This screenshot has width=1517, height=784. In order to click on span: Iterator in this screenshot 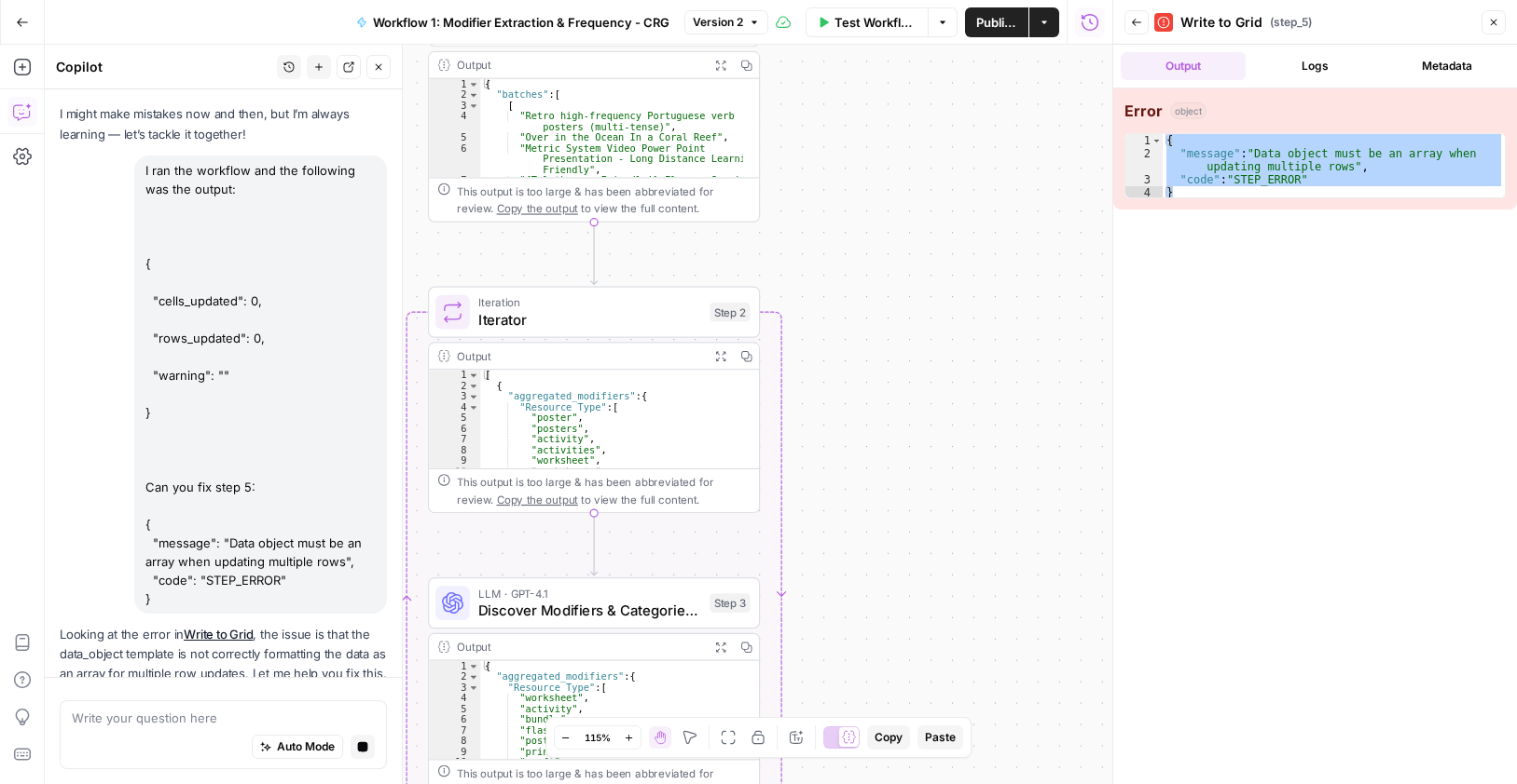, I will do `click(589, 319)`.